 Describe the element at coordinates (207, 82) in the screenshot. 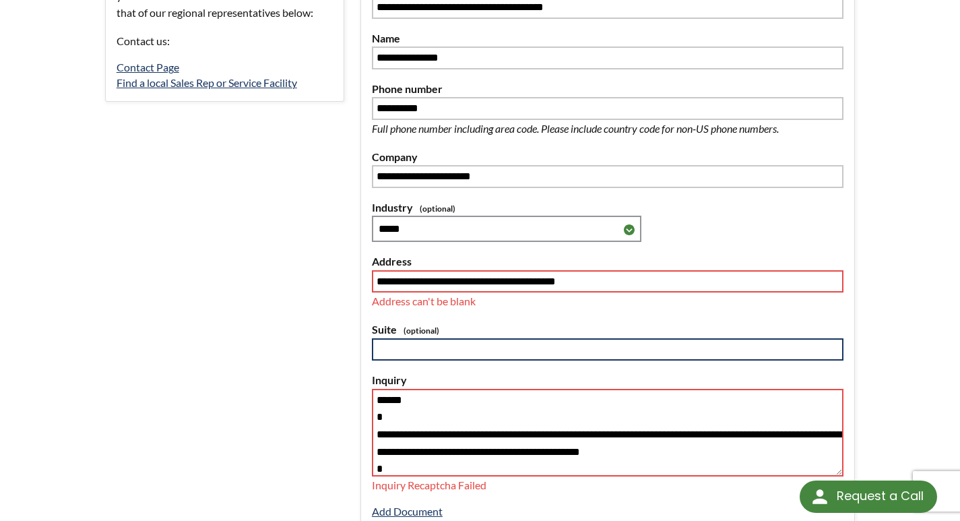

I see `a: Find a local Sales Rep or Service Facility` at that location.